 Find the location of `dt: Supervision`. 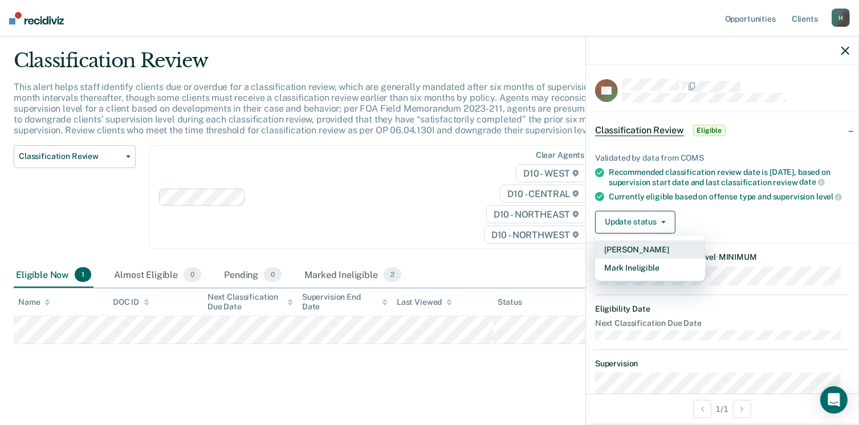

dt: Supervision is located at coordinates (722, 364).